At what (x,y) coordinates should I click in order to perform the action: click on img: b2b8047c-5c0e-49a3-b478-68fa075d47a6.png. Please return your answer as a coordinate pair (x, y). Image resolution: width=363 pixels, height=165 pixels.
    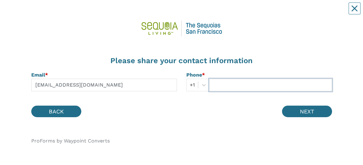
    Looking at the image, I should click on (181, 28).